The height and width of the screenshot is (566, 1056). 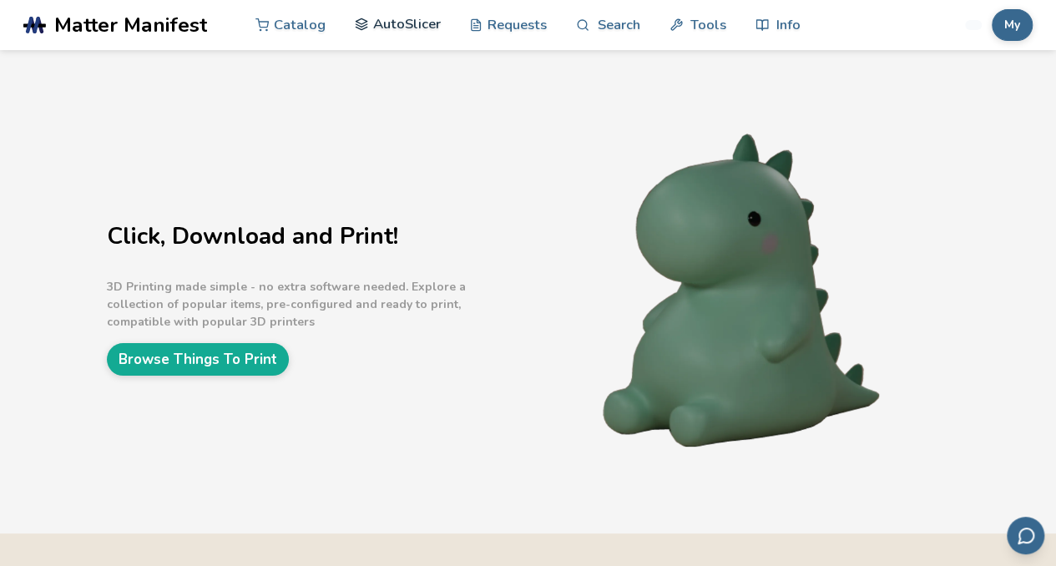 I want to click on h1: Click, Download and Print!, so click(x=316, y=236).